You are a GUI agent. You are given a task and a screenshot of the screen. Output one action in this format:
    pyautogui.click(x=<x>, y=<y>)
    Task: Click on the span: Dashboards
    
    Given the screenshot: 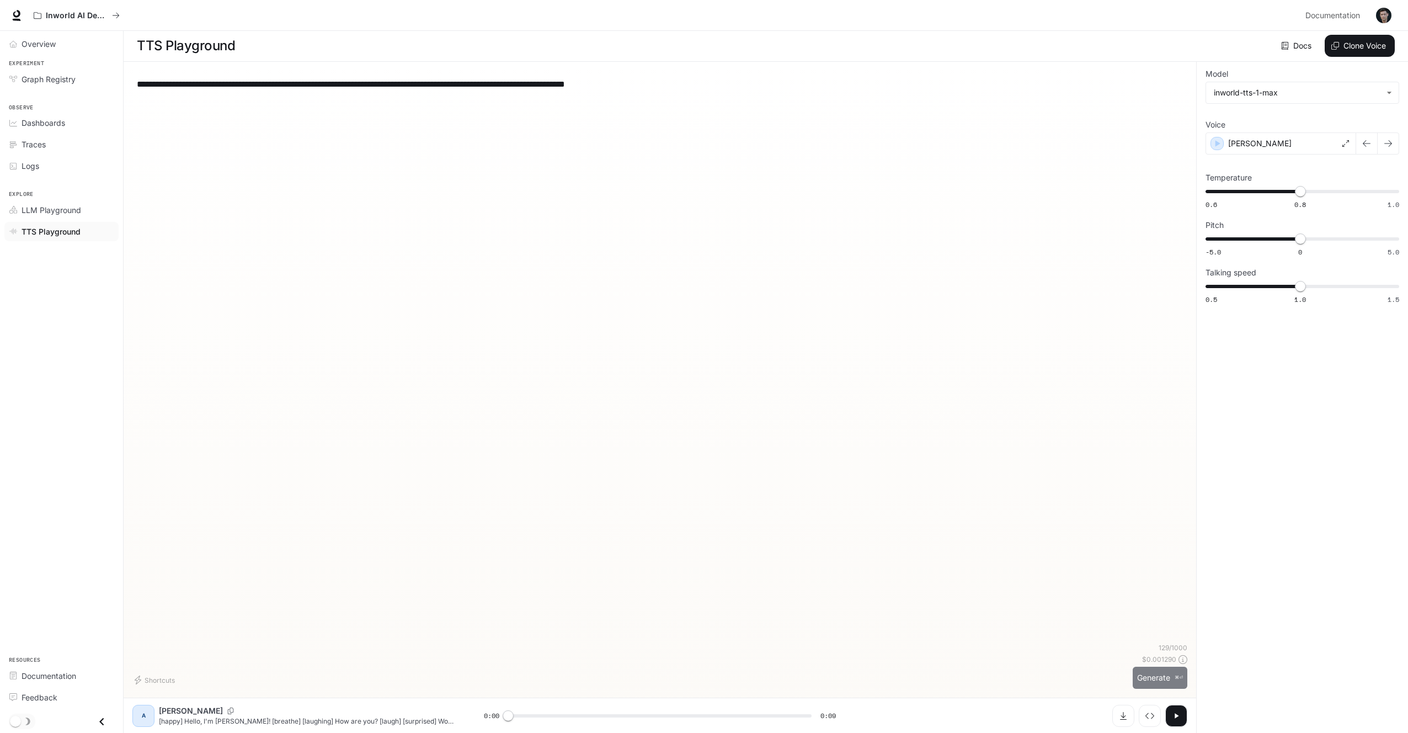 What is the action you would take?
    pyautogui.click(x=43, y=122)
    